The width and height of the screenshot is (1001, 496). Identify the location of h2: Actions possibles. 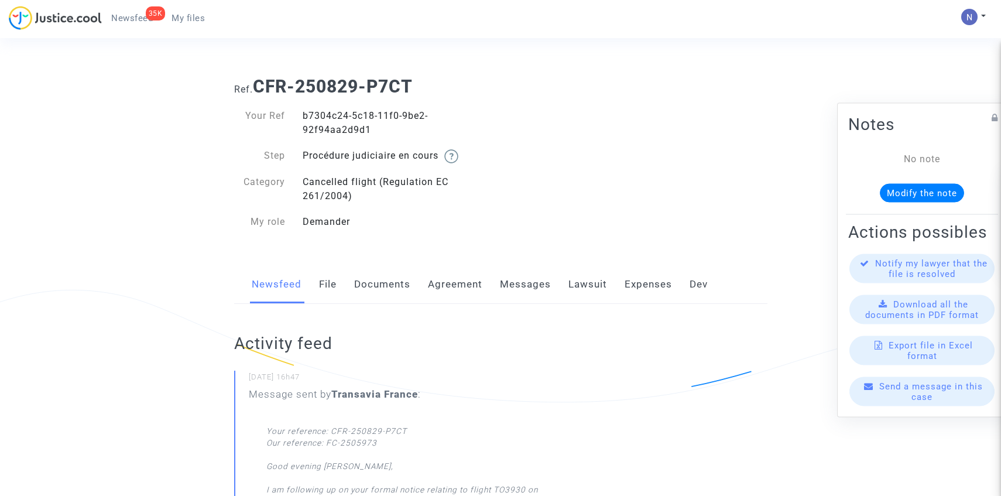
(922, 231).